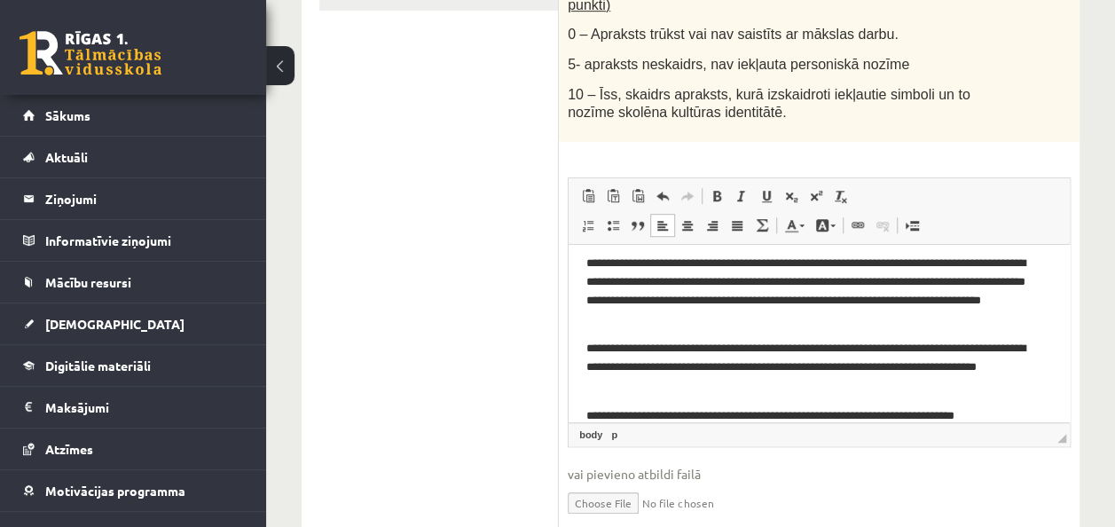  What do you see at coordinates (133, 115) in the screenshot?
I see `a: Sākums` at bounding box center [133, 115].